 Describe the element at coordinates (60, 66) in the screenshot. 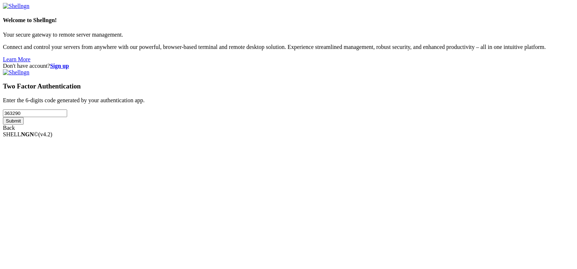

I see `a: Sign up` at that location.